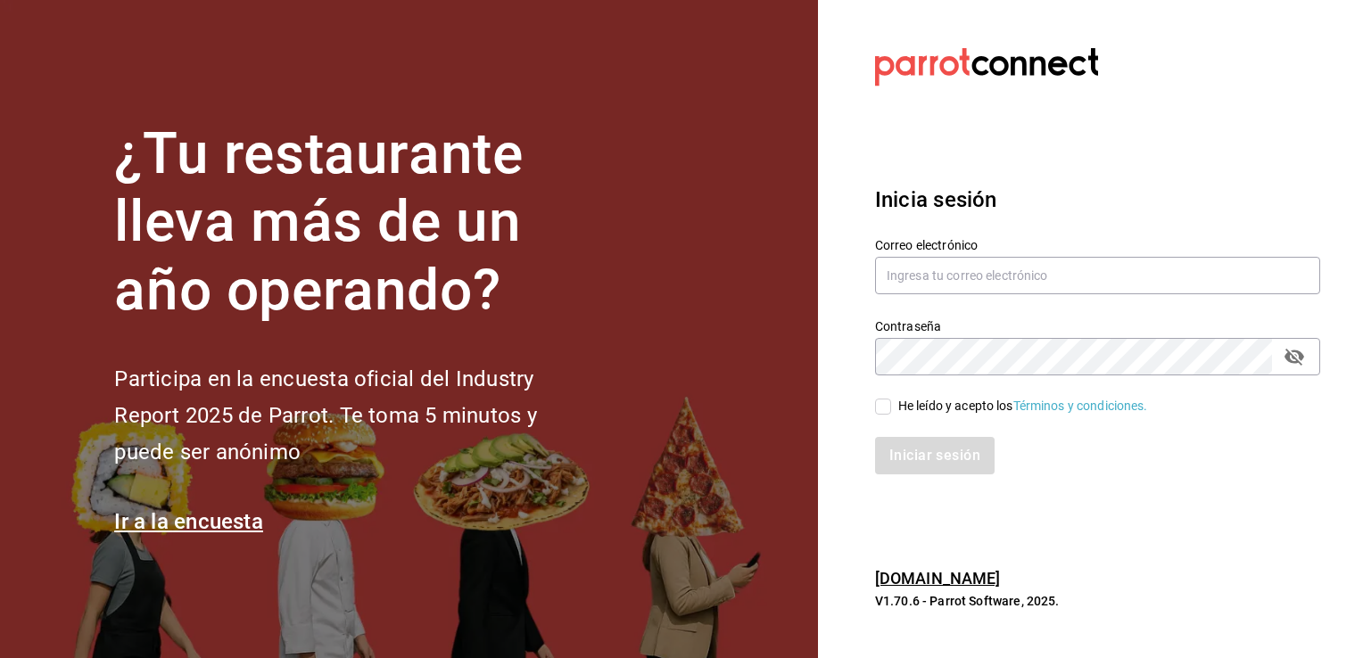  Describe the element at coordinates (1097, 601) in the screenshot. I see `p: V1.70.6 - Parrot Software, 2025.` at that location.